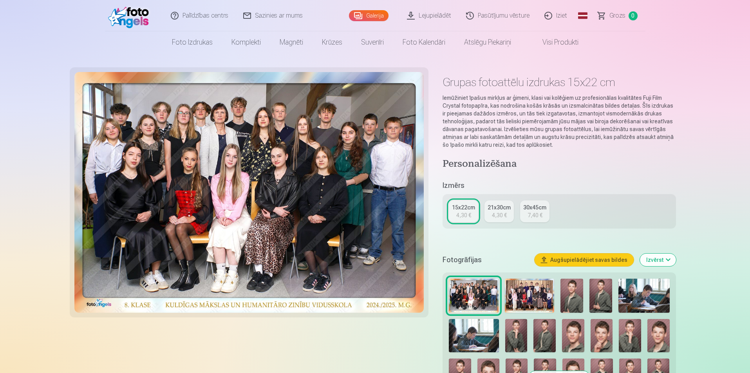  What do you see at coordinates (535, 212) in the screenshot?
I see `a: 30x45cm7,40 €` at bounding box center [535, 212].